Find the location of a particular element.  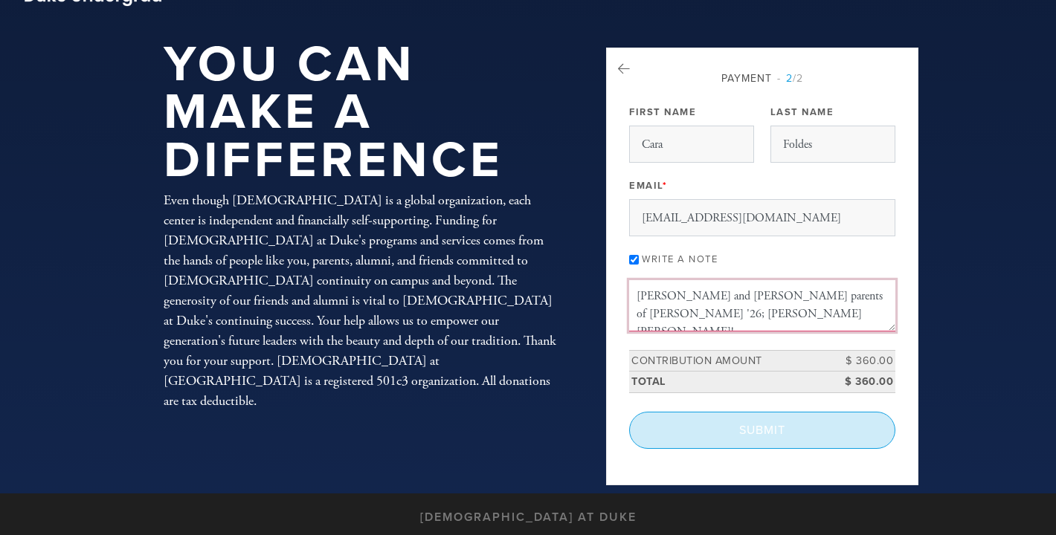

td: Total is located at coordinates (729, 382).